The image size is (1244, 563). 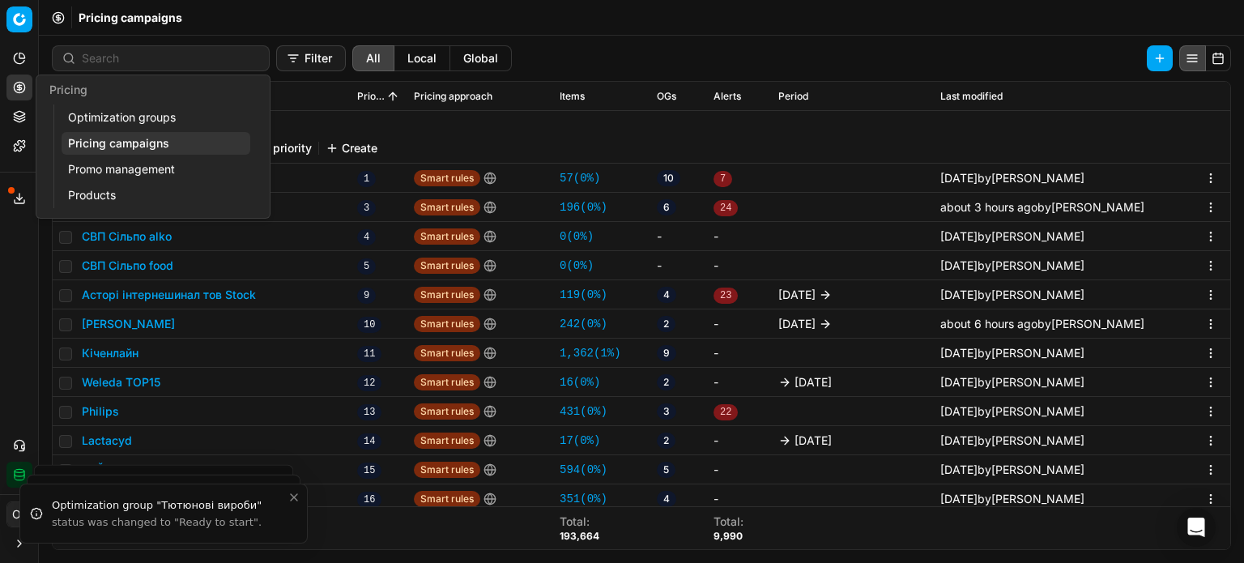 What do you see at coordinates (667, 207) in the screenshot?
I see `span: 6` at bounding box center [667, 207].